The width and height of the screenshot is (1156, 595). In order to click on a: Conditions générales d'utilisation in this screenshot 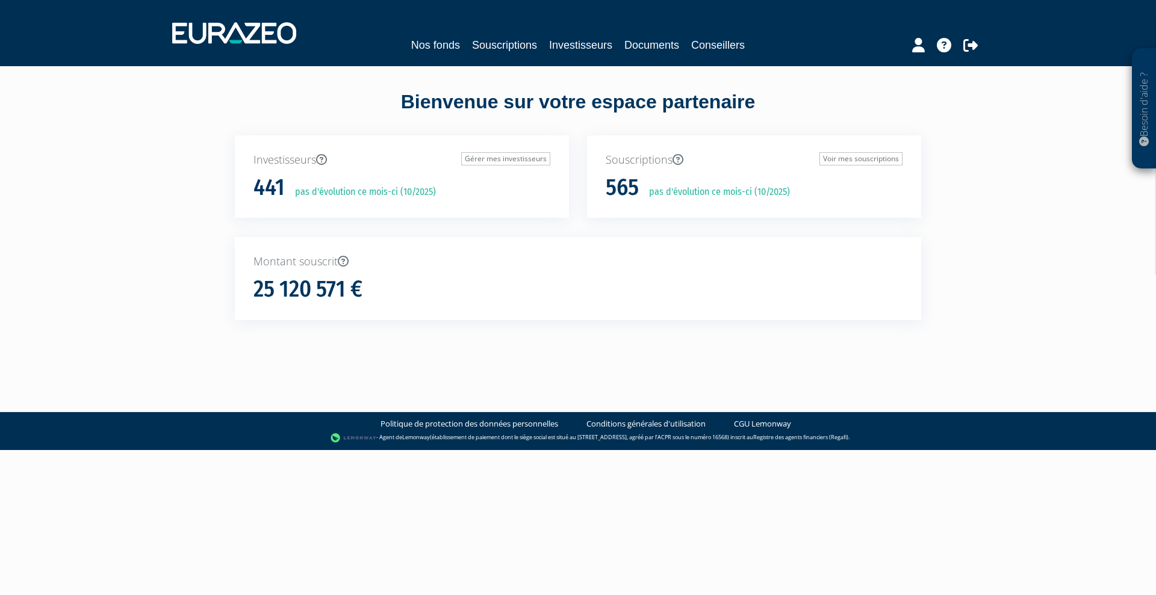, I will do `click(646, 424)`.